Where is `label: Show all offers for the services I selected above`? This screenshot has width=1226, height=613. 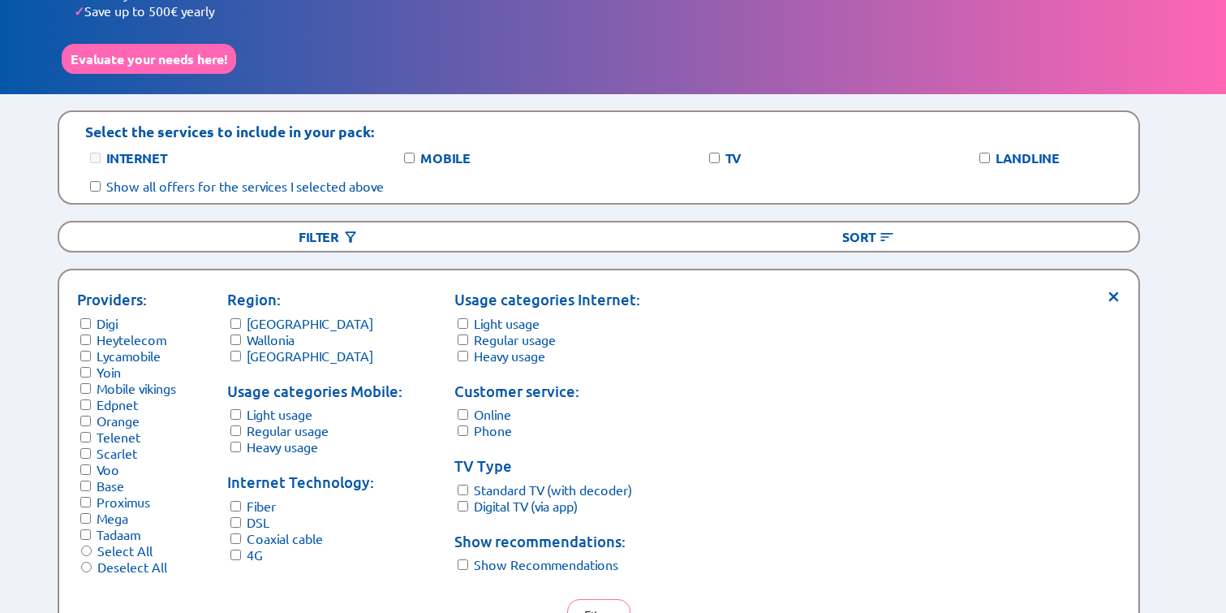
label: Show all offers for the services I selected above is located at coordinates (245, 186).